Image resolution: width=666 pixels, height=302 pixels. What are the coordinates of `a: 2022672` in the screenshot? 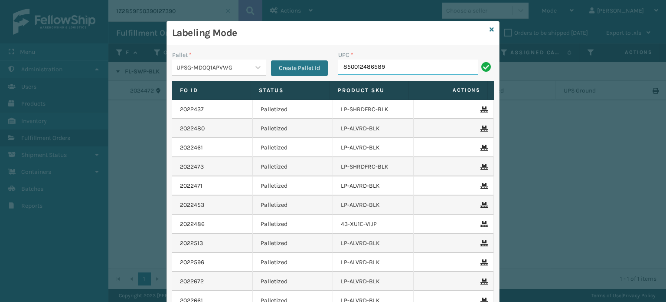 It's located at (192, 281).